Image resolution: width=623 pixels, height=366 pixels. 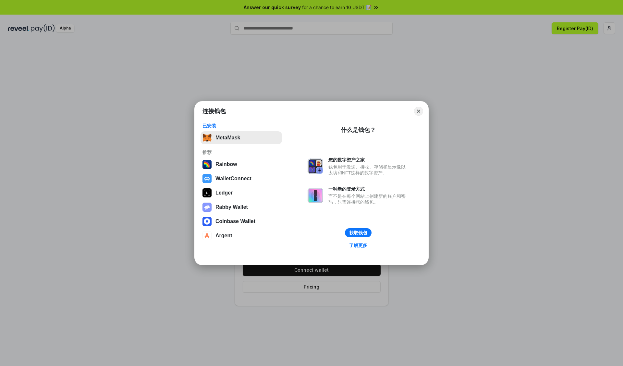 What do you see at coordinates (233, 179) in the screenshot?
I see `div: WalletConnect` at bounding box center [233, 179].